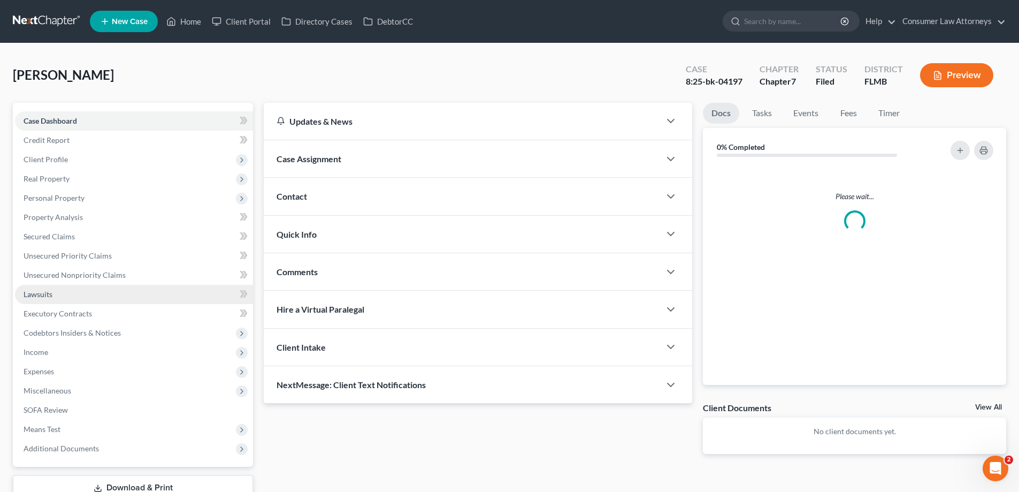 The height and width of the screenshot is (492, 1019). What do you see at coordinates (134, 217) in the screenshot?
I see `a: Property Analysis` at bounding box center [134, 217].